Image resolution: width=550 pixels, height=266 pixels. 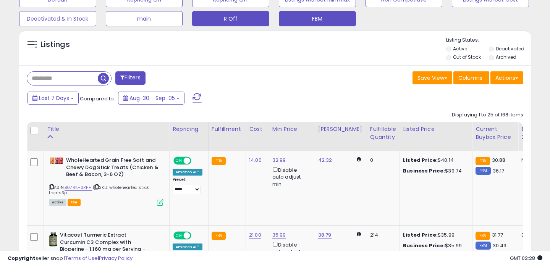 What do you see at coordinates (55, 45) in the screenshot?
I see `h5: Listings` at bounding box center [55, 45].